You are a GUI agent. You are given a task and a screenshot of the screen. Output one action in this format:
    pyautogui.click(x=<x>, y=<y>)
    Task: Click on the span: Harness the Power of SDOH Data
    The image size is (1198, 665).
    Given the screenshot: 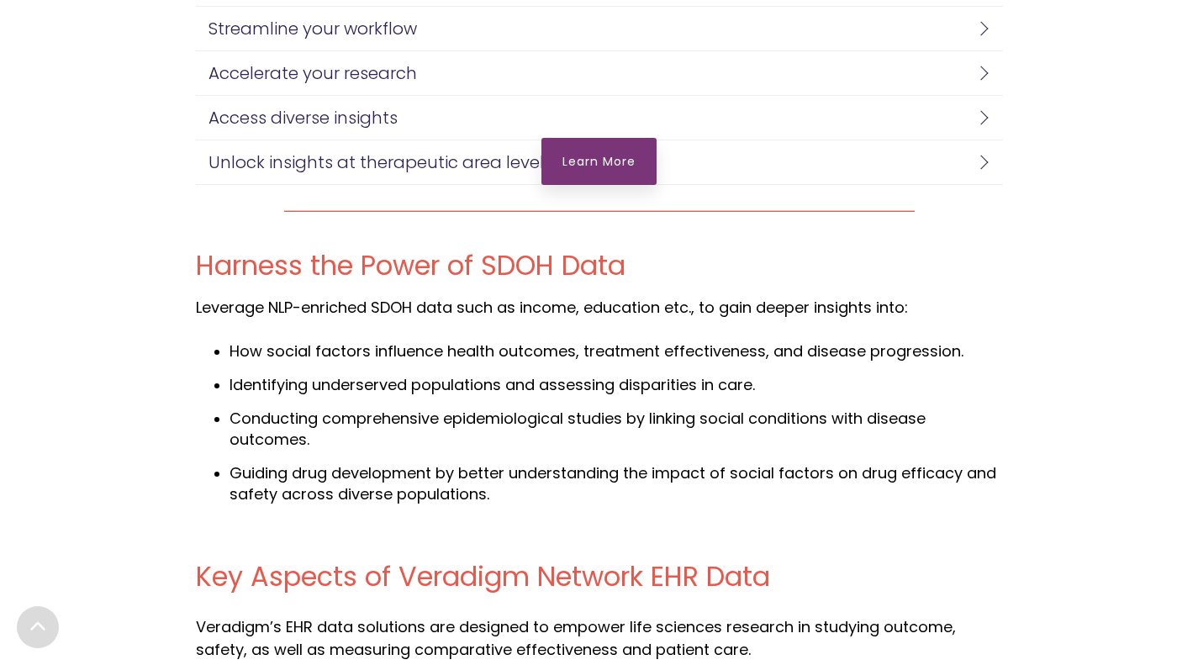 What is the action you would take?
    pyautogui.click(x=410, y=265)
    